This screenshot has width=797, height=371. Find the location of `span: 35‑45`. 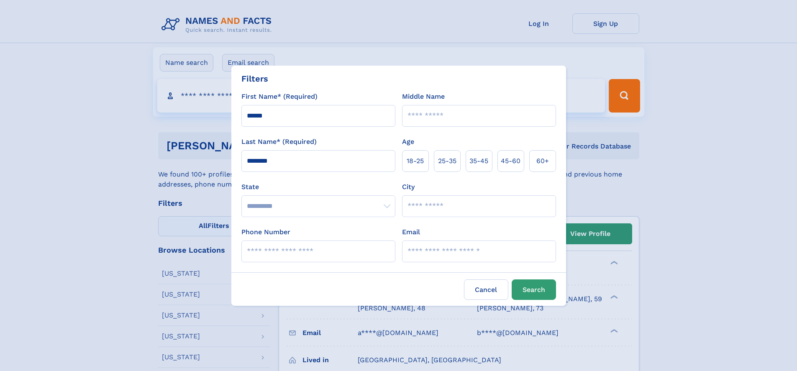

span: 35‑45 is located at coordinates (478, 161).